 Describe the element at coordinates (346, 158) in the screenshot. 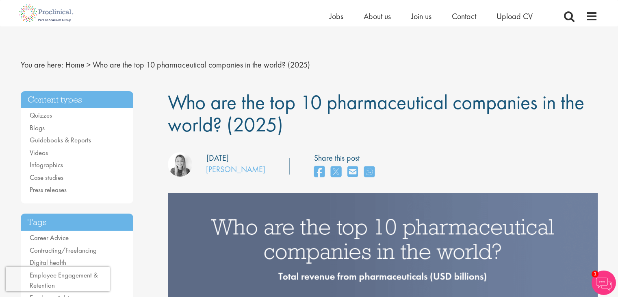

I see `label: Share this post` at that location.